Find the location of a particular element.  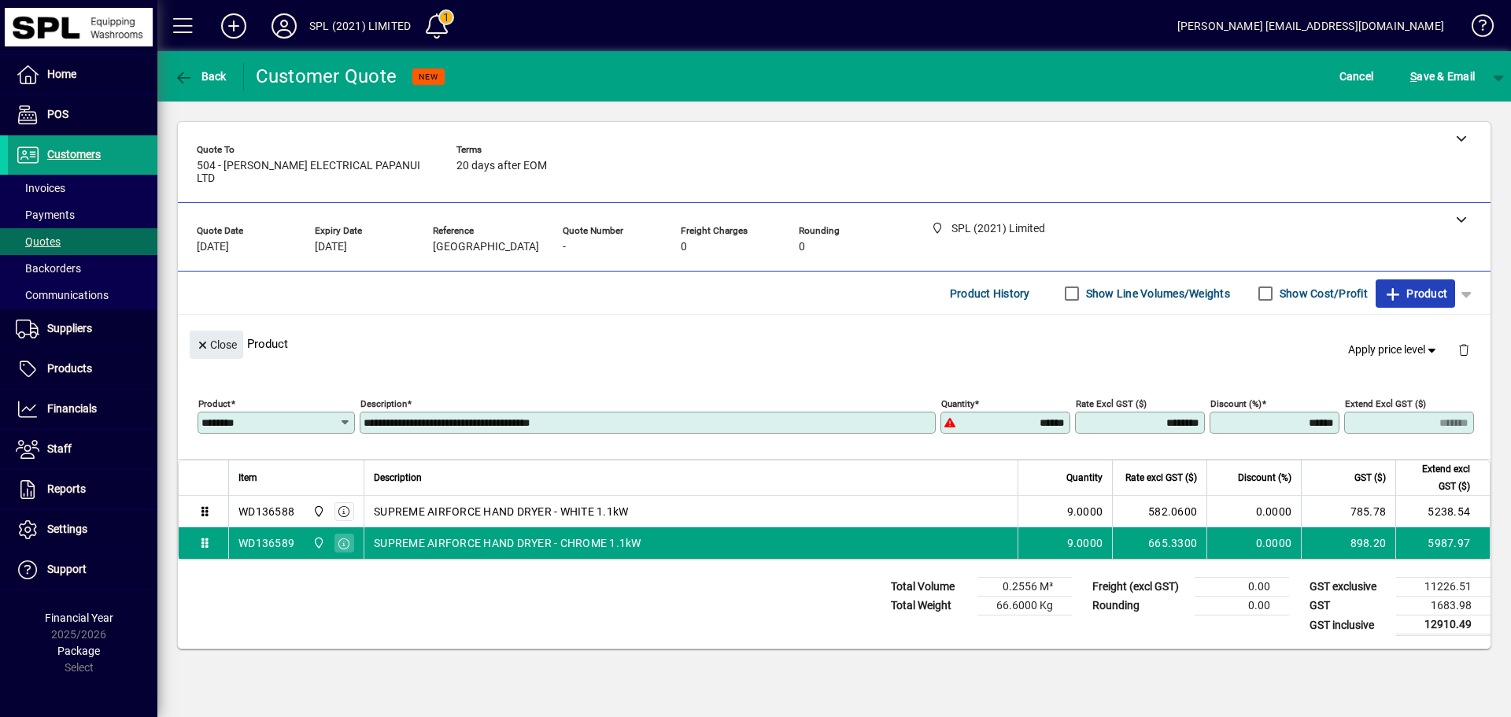

span: SUPREME AIRFORCE HAND DRYER - WHITE 1.1kW is located at coordinates (501, 512).